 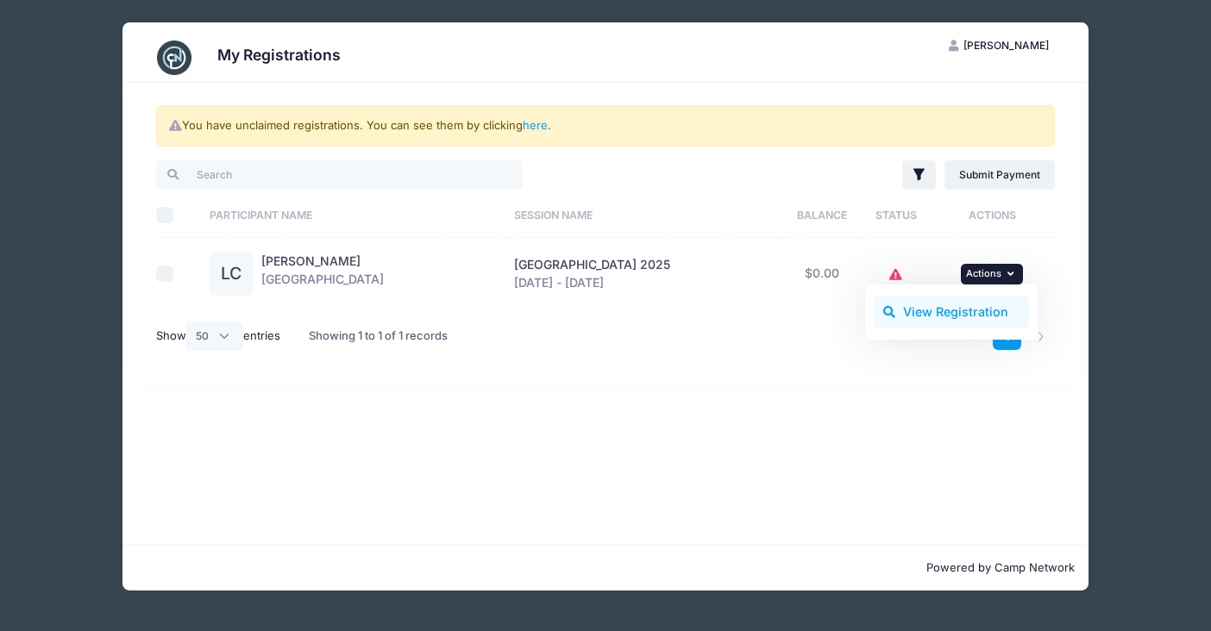 What do you see at coordinates (992, 274) in the screenshot?
I see `button: Actions` at bounding box center [992, 274].